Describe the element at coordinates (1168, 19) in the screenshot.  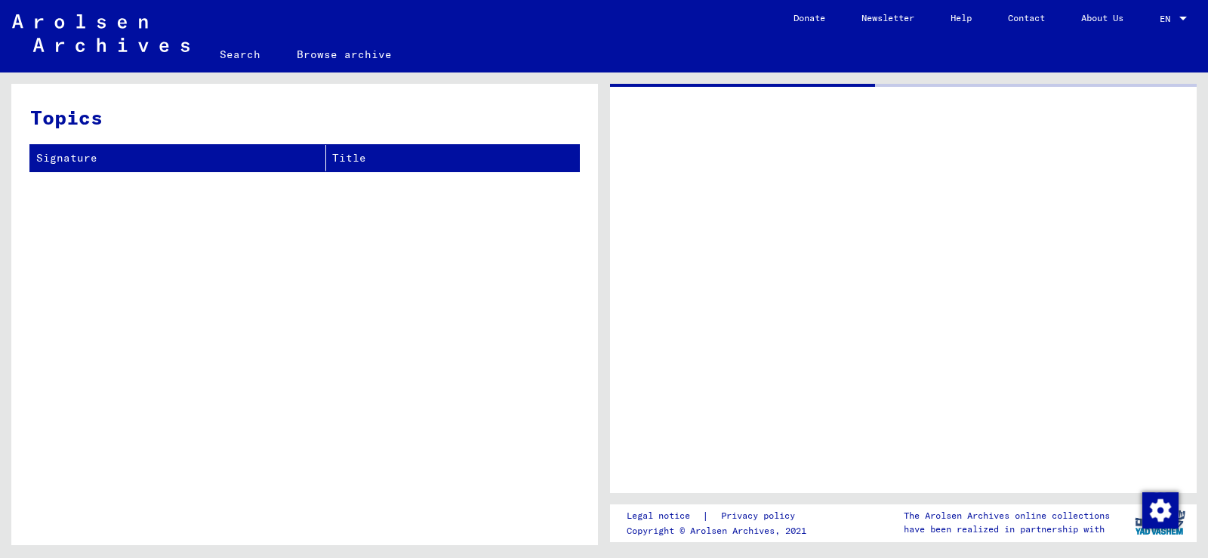
I see `span: EN` at that location.